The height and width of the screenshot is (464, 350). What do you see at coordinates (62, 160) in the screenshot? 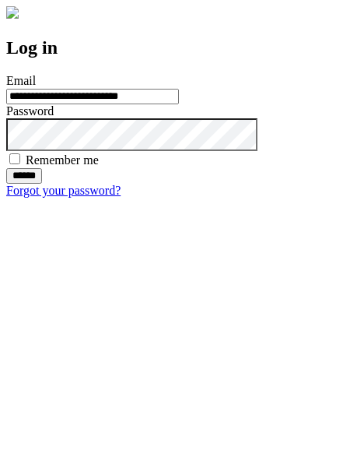
I see `label: Remember me` at bounding box center [62, 160].